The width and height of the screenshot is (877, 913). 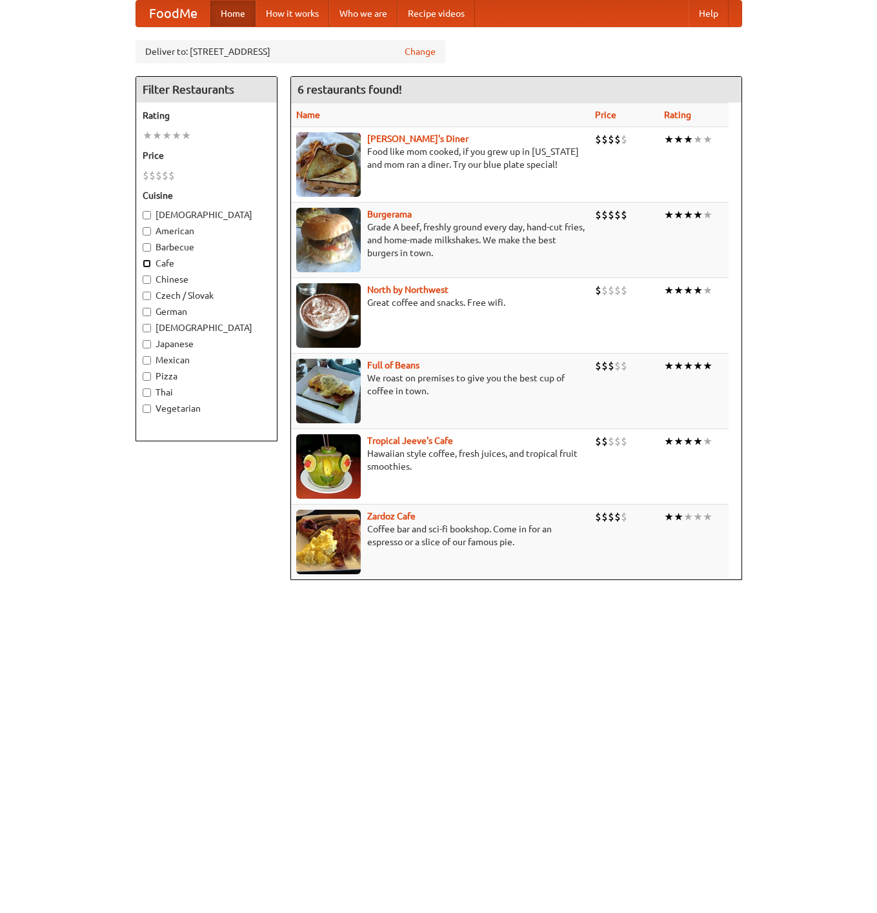 I want to click on a: Burgerama, so click(x=389, y=214).